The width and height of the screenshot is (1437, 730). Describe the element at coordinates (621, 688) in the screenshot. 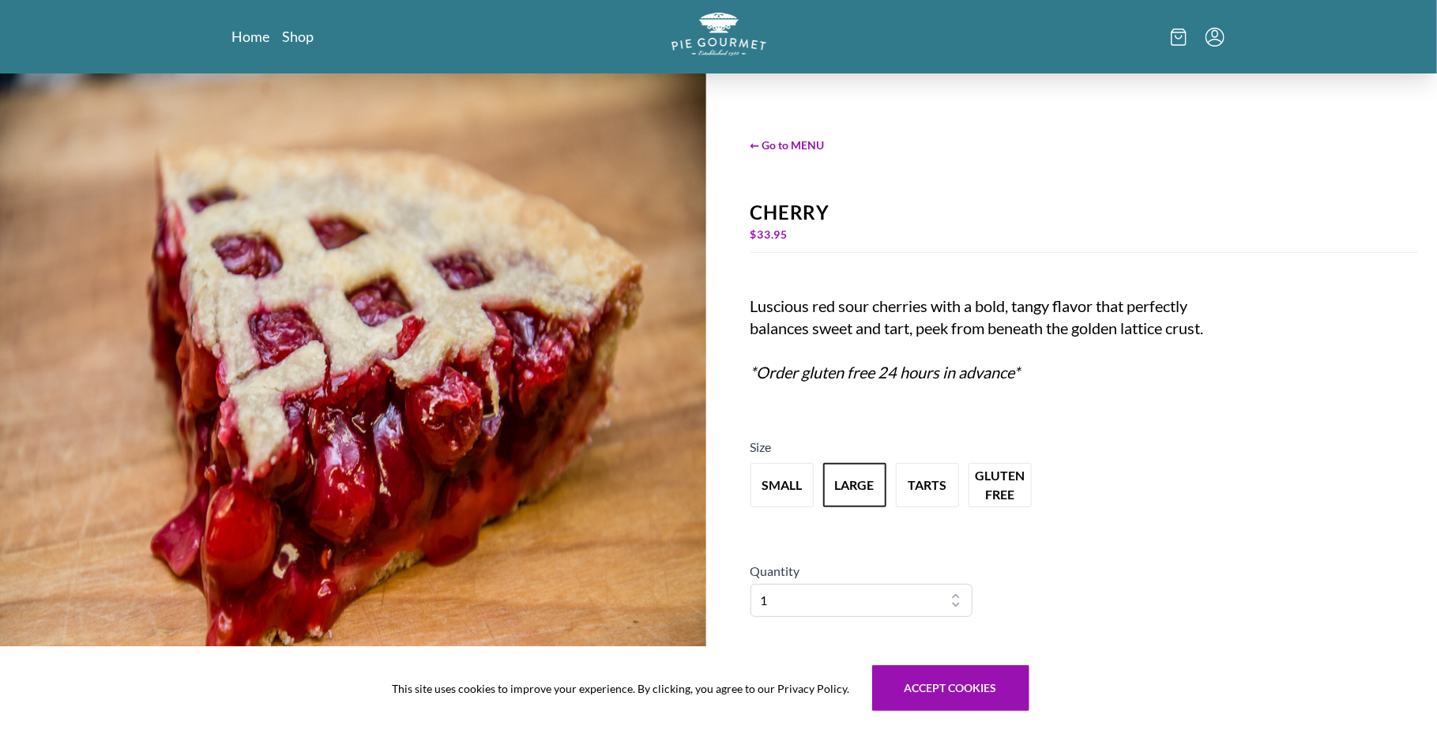

I see `span: This site uses cookies to improve your experience. By clicking, you agree to our Privacy Policy.` at that location.